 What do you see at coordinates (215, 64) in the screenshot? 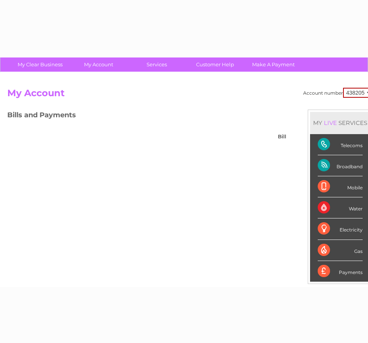
I see `a: Customer Help` at bounding box center [215, 64].